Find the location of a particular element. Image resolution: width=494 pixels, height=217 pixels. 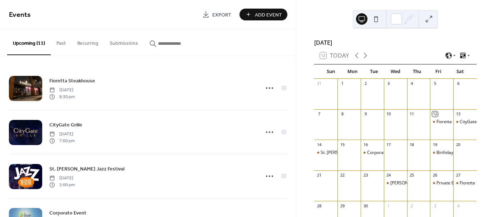

div: 16 is located at coordinates (366, 144).